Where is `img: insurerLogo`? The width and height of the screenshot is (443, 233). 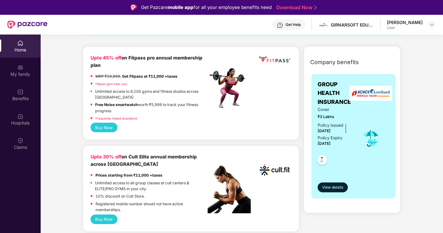 img: insurerLogo is located at coordinates (370, 93).